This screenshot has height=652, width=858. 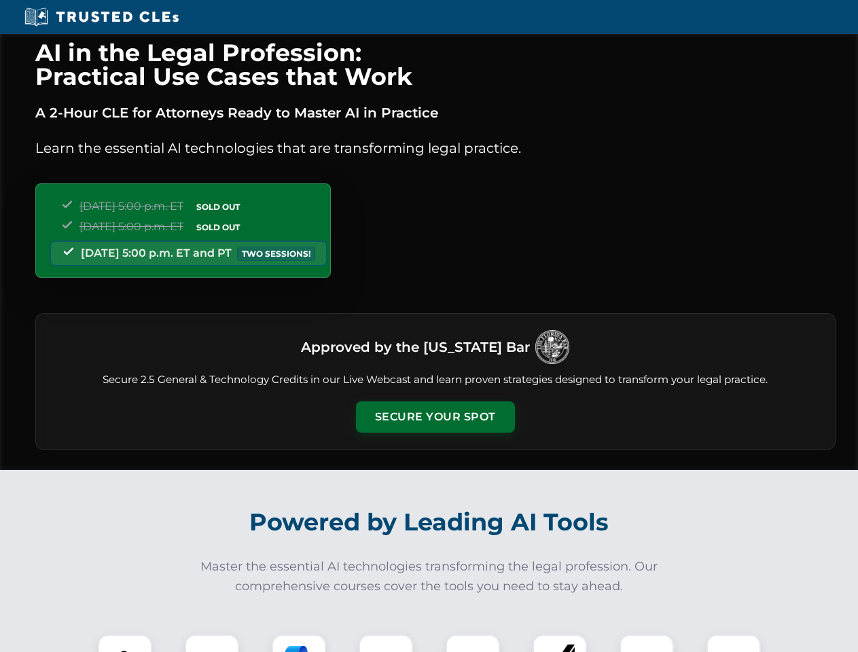 I want to click on img: Logo, so click(x=552, y=347).